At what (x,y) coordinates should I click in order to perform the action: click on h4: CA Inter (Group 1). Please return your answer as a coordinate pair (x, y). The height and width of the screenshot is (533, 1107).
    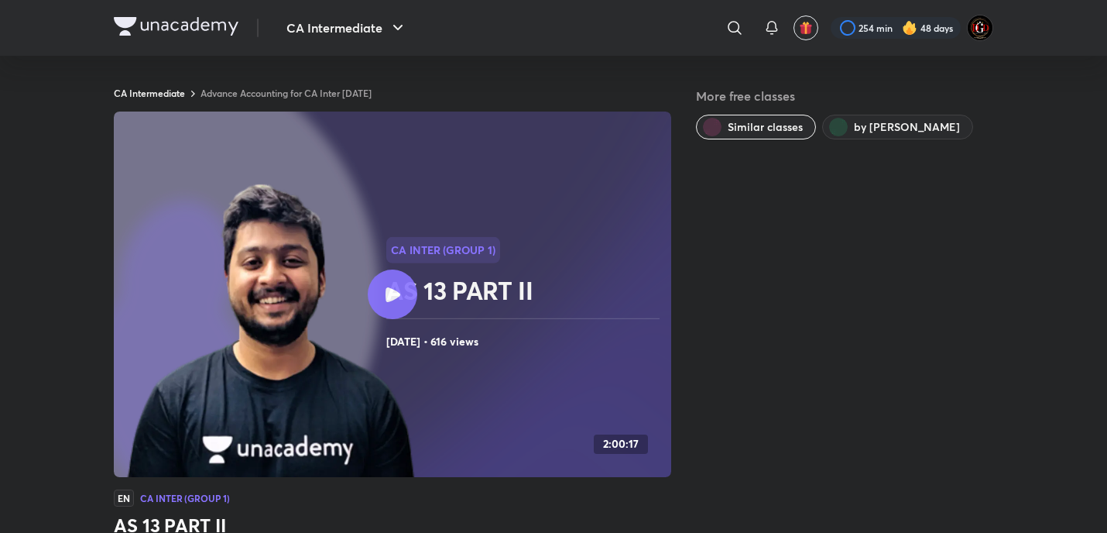
    Looking at the image, I should click on (185, 498).